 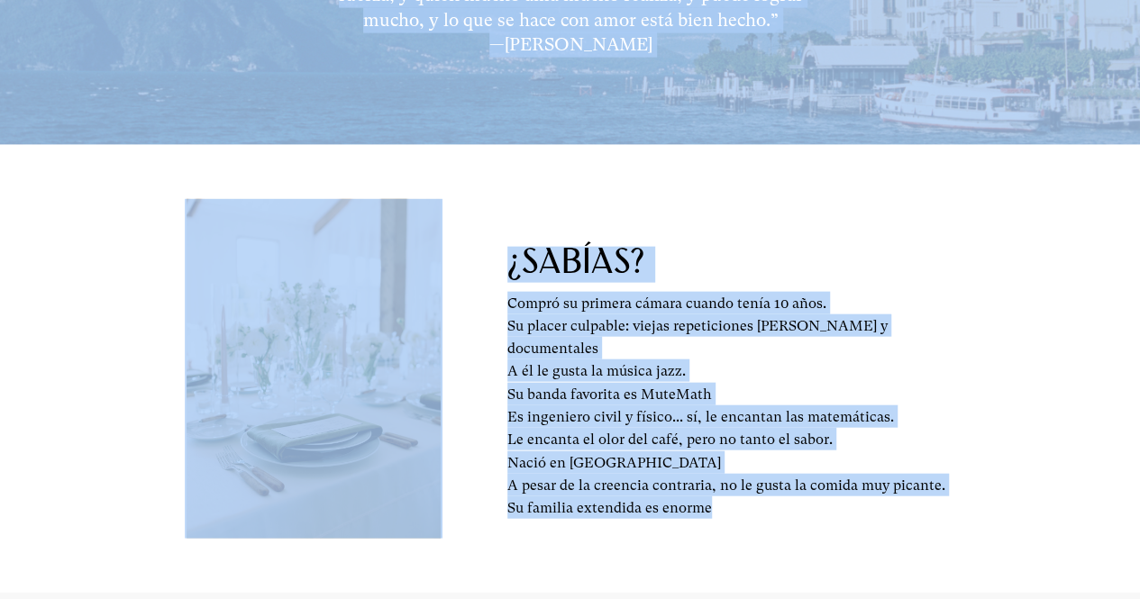 What do you see at coordinates (700, 416) in the screenshot?
I see `font: Es ingeniero civil y físico... sí, le encantan las matemáticas.` at bounding box center [700, 416].